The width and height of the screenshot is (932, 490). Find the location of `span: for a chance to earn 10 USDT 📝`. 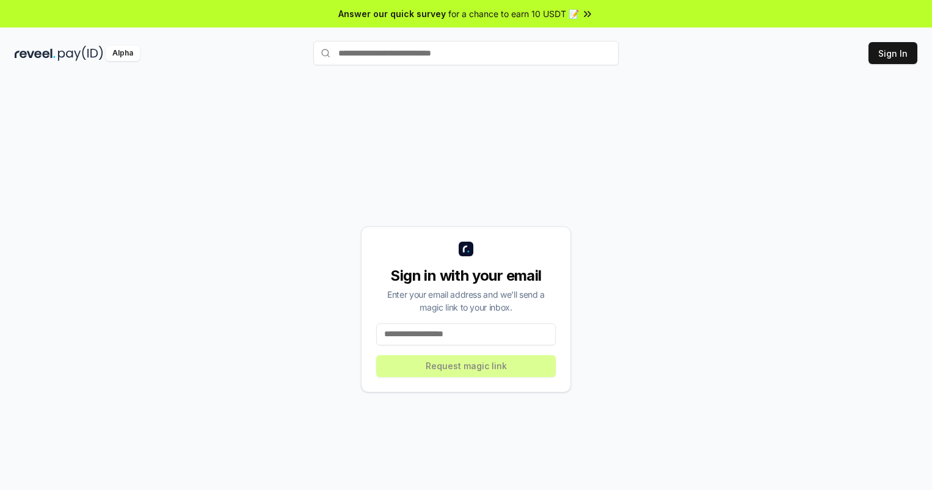

span: for a chance to earn 10 USDT 📝 is located at coordinates (514, 13).